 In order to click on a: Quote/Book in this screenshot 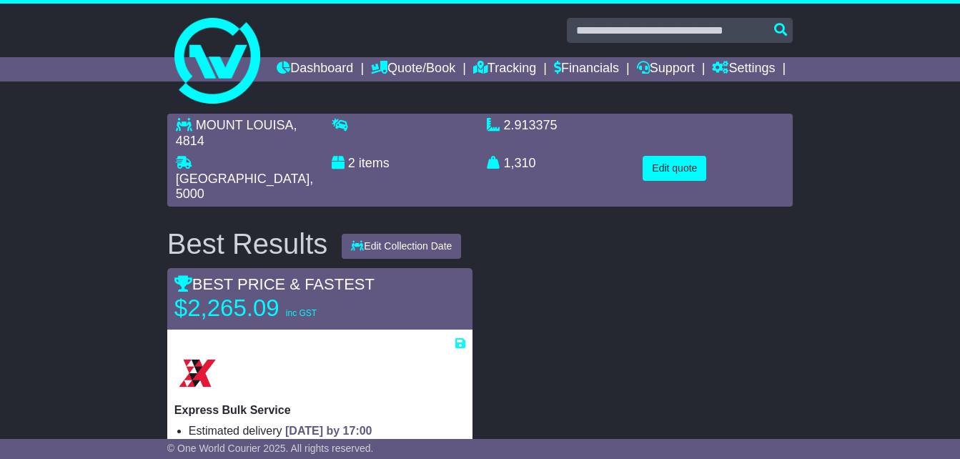, I will do `click(413, 69)`.